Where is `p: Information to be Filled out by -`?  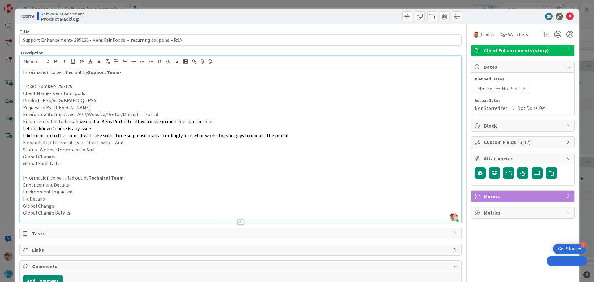
p: Information to be Filled out by - is located at coordinates (241, 178).